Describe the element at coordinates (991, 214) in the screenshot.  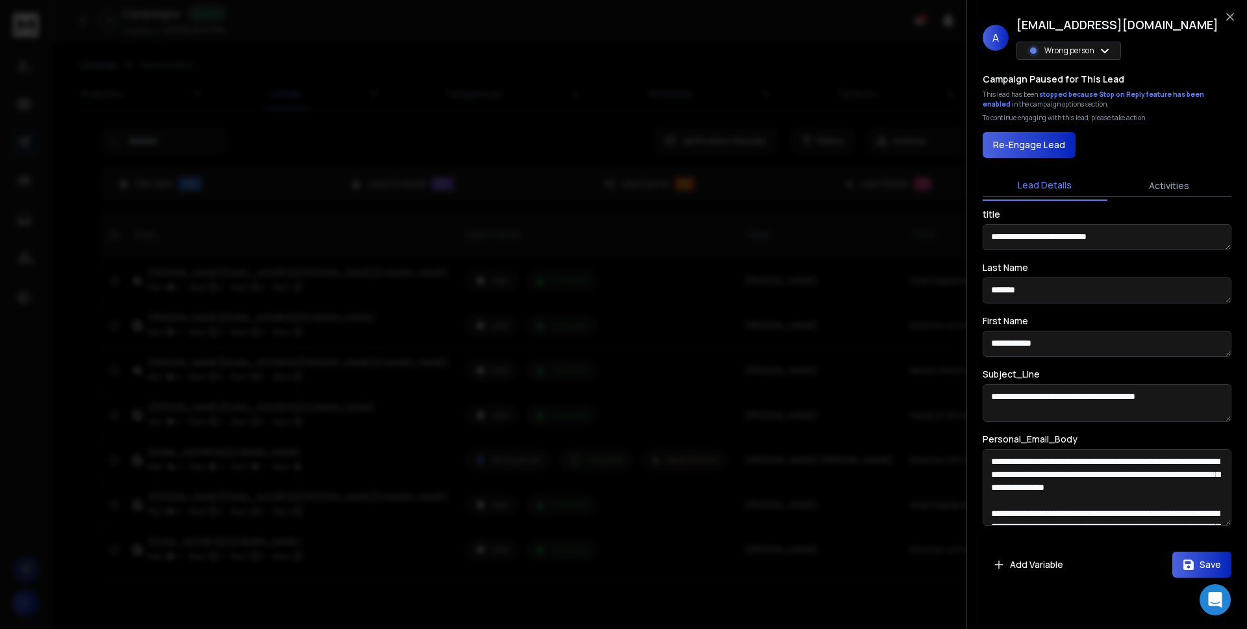
I see `label: title` at that location.